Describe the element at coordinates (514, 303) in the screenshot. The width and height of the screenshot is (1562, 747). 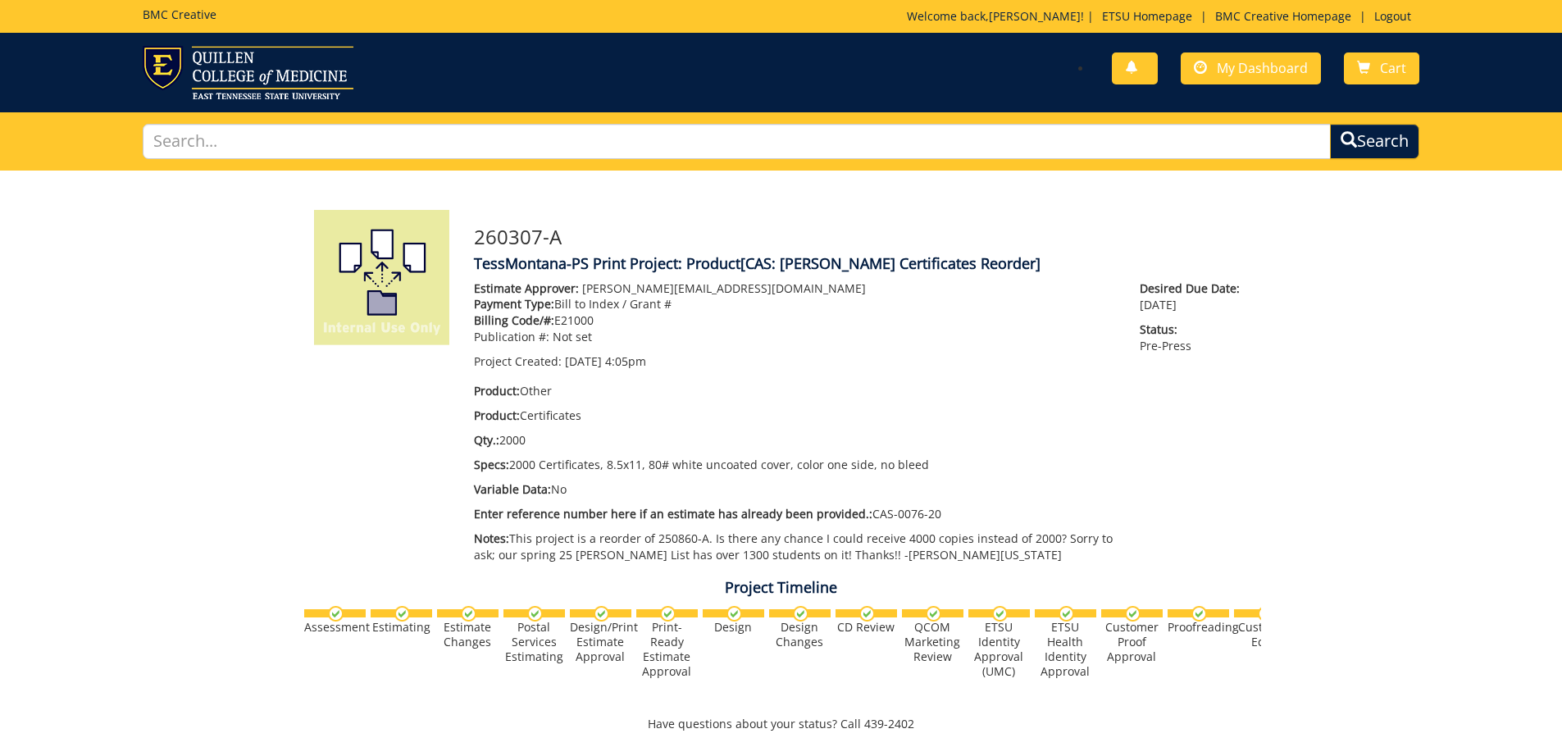
I see `span: Payment Type:` at that location.